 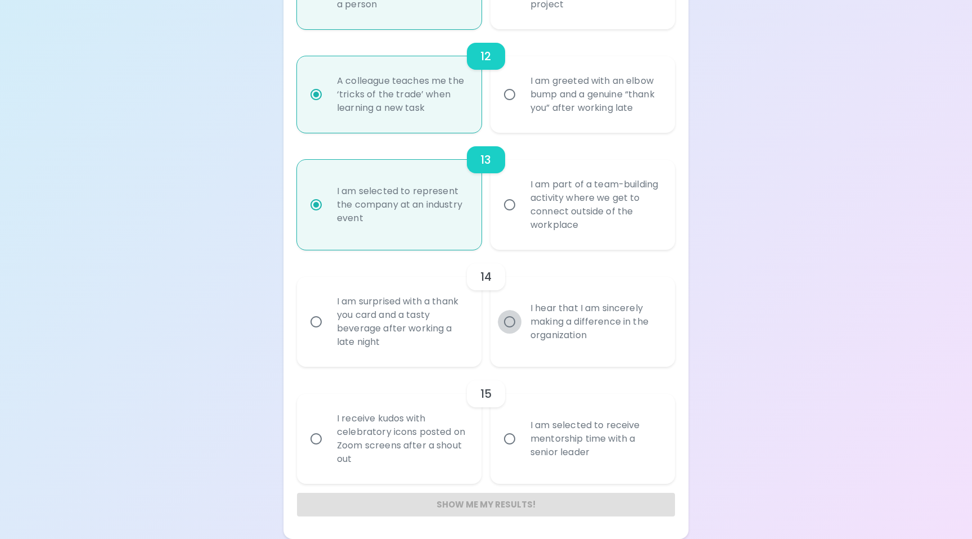 I want to click on div: A colleague teaches me the ‘tricks of the trade’ when learning a new task, so click(x=402, y=95).